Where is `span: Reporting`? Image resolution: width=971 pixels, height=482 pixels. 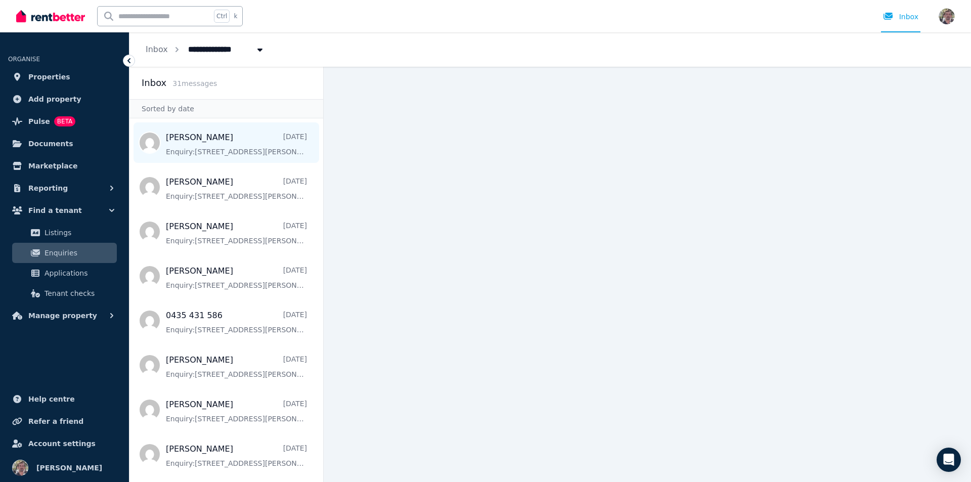 span: Reporting is located at coordinates (48, 188).